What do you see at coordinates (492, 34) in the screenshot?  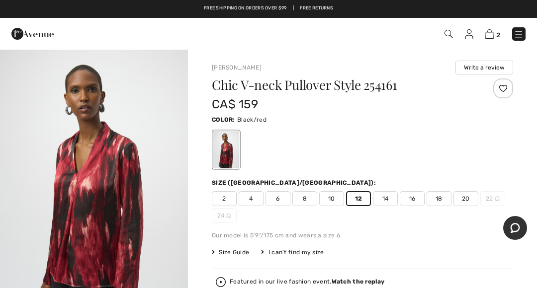 I see `a: 2` at bounding box center [492, 34].